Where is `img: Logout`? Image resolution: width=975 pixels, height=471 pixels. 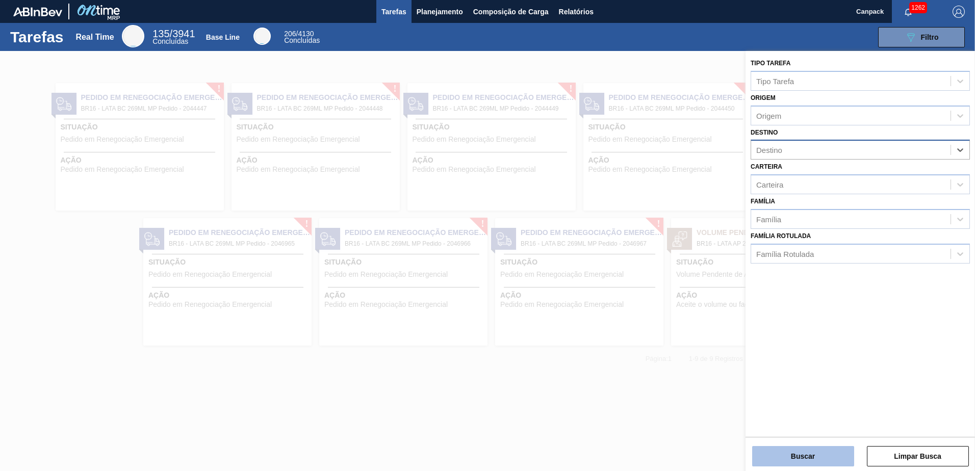 img: Logout is located at coordinates (958, 12).